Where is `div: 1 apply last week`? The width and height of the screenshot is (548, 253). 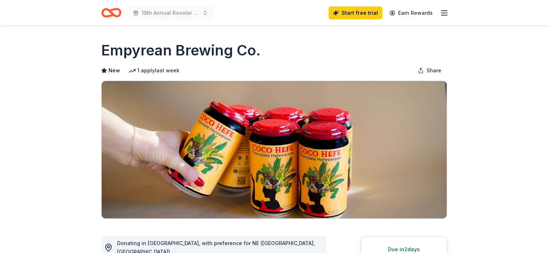 div: 1 apply last week is located at coordinates (154, 71).